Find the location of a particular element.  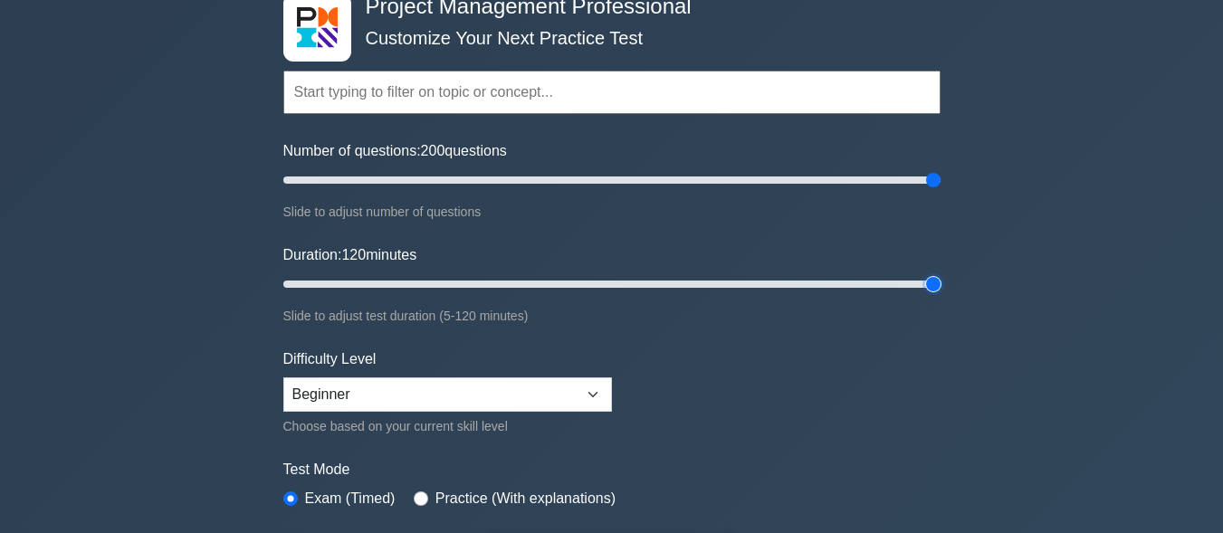

label: Number of questions: questions is located at coordinates (395, 151).